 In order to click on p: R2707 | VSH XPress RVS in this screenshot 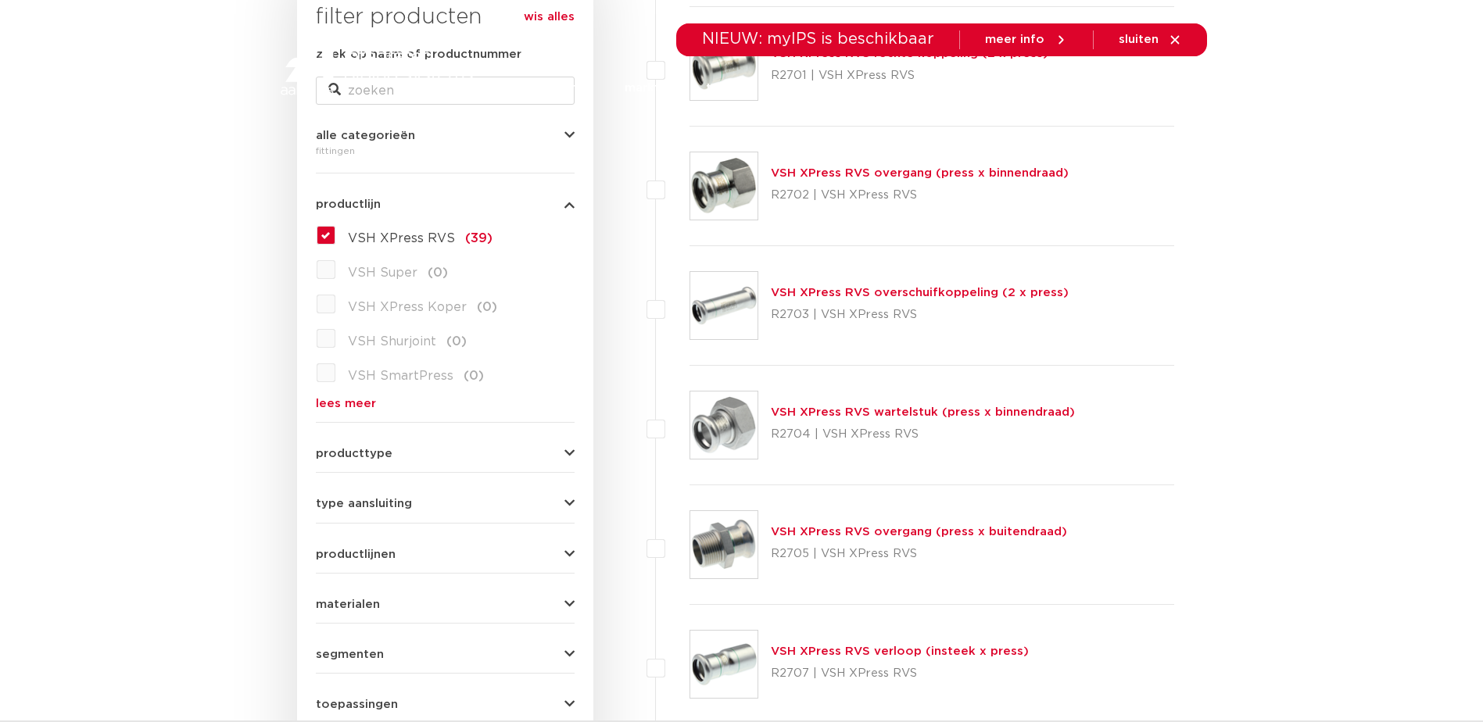, I will do `click(900, 674)`.